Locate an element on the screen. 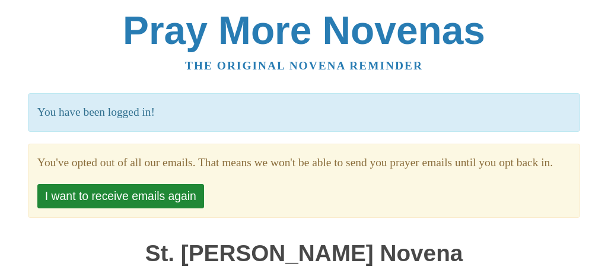  a: Pray More Novenas is located at coordinates (304, 30).